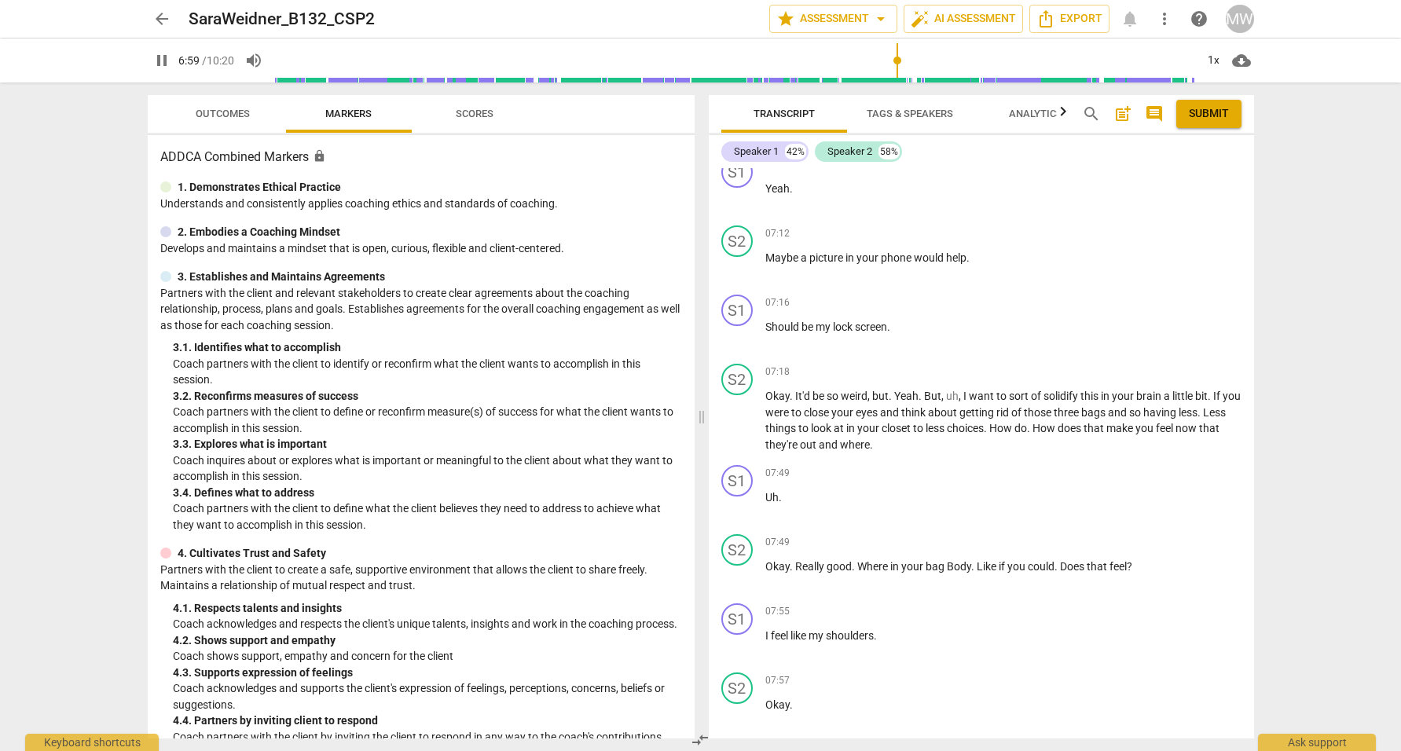 The image size is (1401, 751). What do you see at coordinates (254, 61) in the screenshot?
I see `button: Volume` at bounding box center [254, 61].